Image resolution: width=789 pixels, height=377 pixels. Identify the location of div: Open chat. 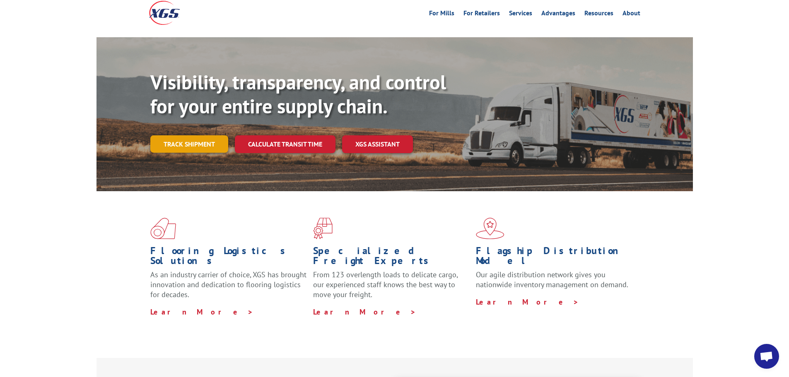
(767, 357).